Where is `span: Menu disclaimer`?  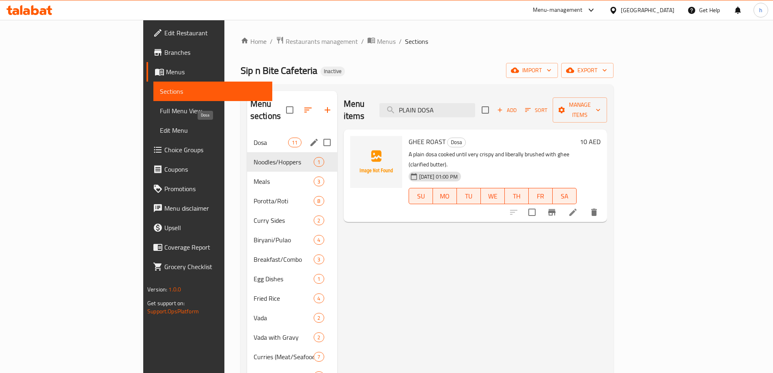 span: Menu disclaimer is located at coordinates (215, 208).